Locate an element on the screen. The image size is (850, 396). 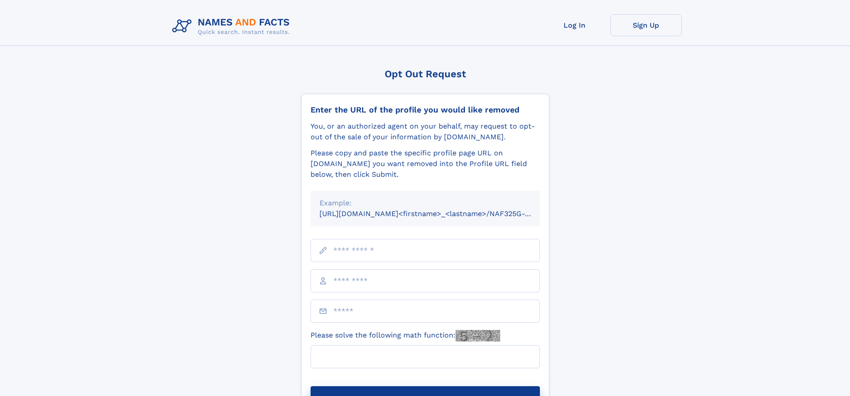
img: Logo Names and Facts is located at coordinates (233, 26).